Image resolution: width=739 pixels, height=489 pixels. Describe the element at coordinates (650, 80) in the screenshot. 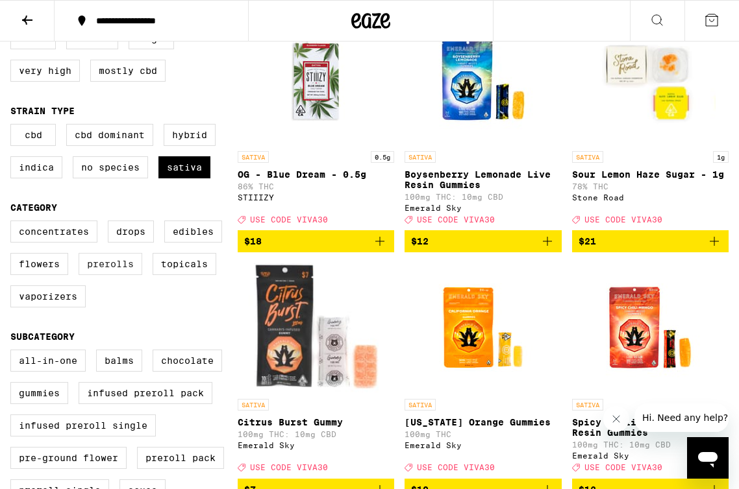

I see `img: Stone Road - Sour Lemon Haze Sugar - 1g` at that location.